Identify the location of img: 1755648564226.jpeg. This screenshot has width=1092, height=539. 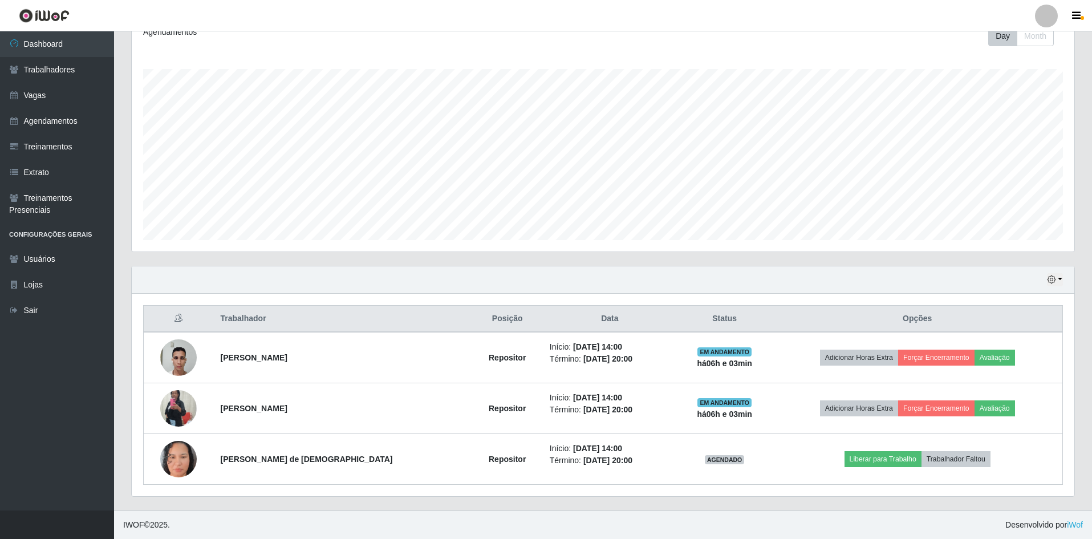
(179, 357).